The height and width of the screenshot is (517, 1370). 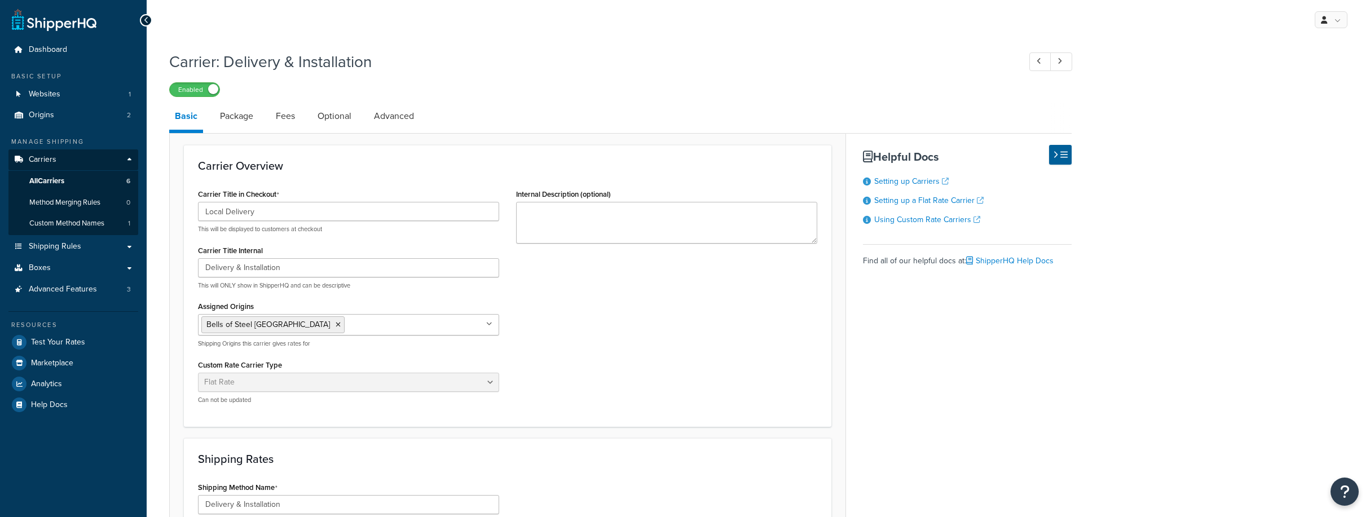 I want to click on a: AllCarriers6, so click(x=73, y=181).